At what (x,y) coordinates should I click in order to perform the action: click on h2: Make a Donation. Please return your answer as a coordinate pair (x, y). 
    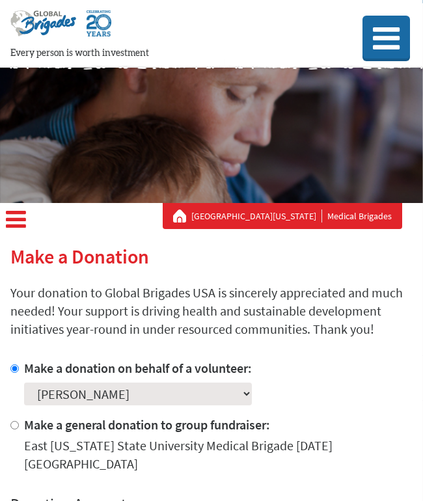
    Looking at the image, I should click on (211, 256).